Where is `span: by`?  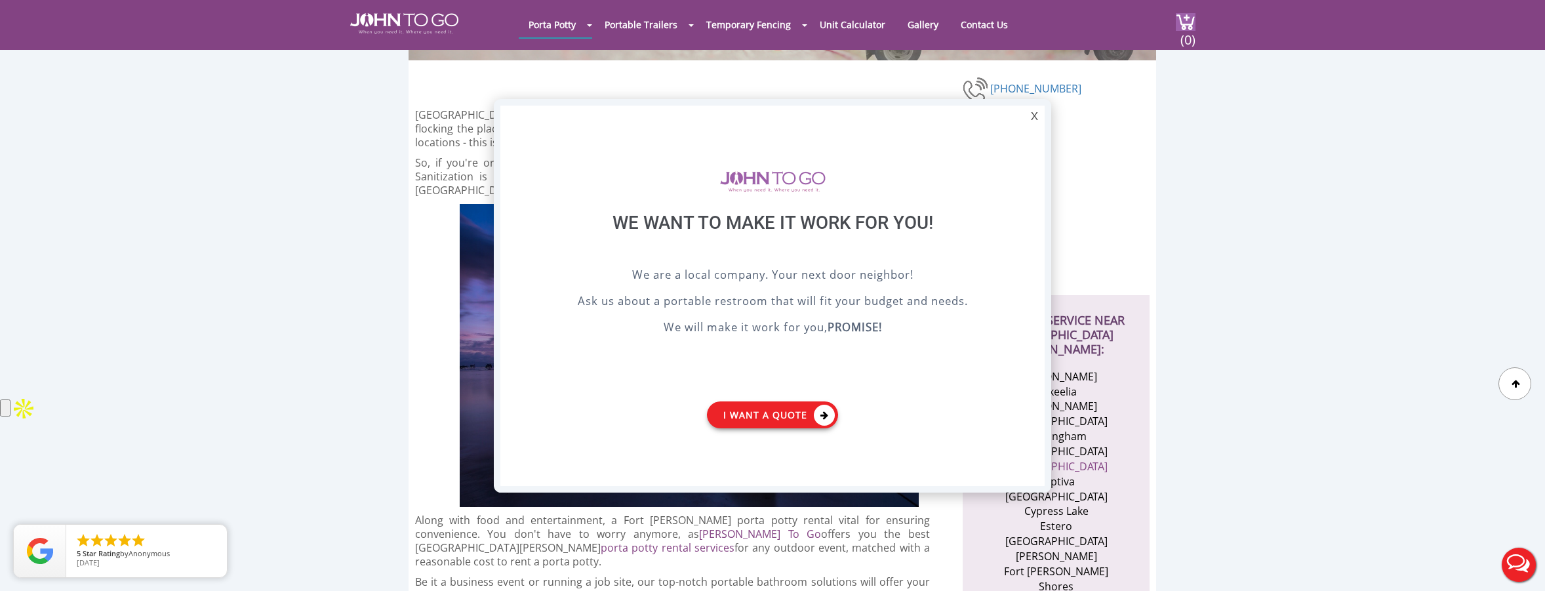 span: by is located at coordinates (146, 554).